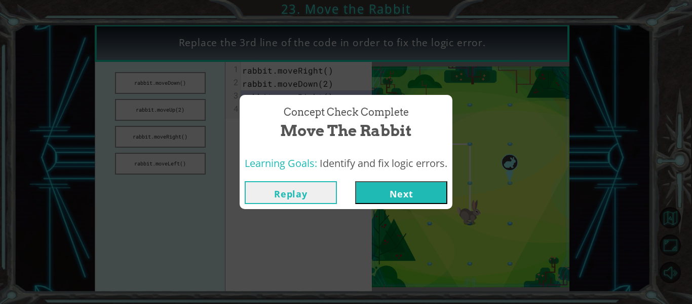  I want to click on button: Replay, so click(291, 192).